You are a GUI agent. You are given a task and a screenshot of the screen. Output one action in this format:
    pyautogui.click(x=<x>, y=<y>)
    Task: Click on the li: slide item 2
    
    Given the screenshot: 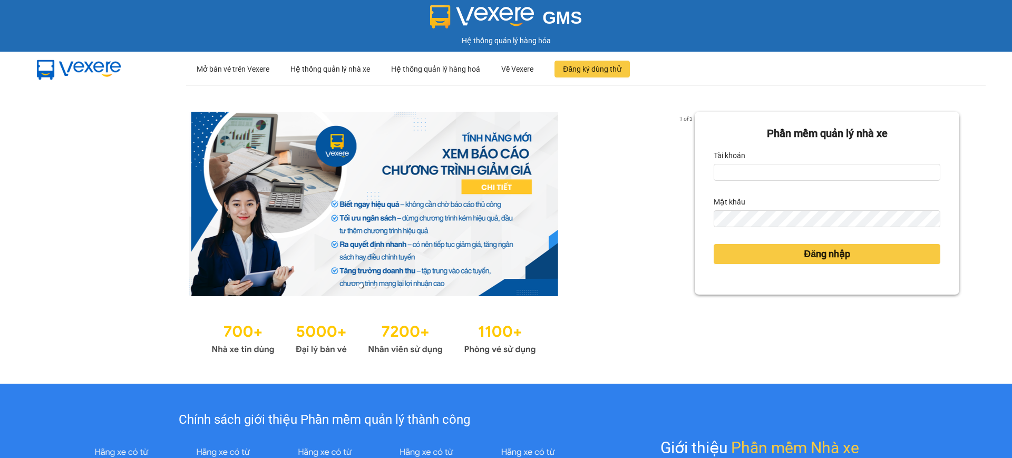 What is the action you would take?
    pyautogui.click(x=374, y=286)
    